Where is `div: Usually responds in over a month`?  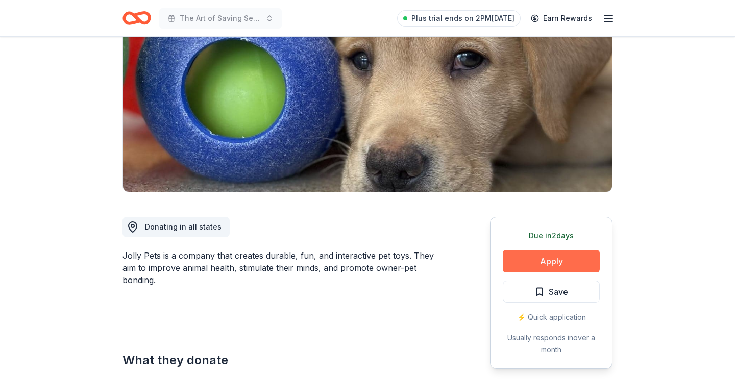 div: Usually responds in over a month is located at coordinates (551, 344).